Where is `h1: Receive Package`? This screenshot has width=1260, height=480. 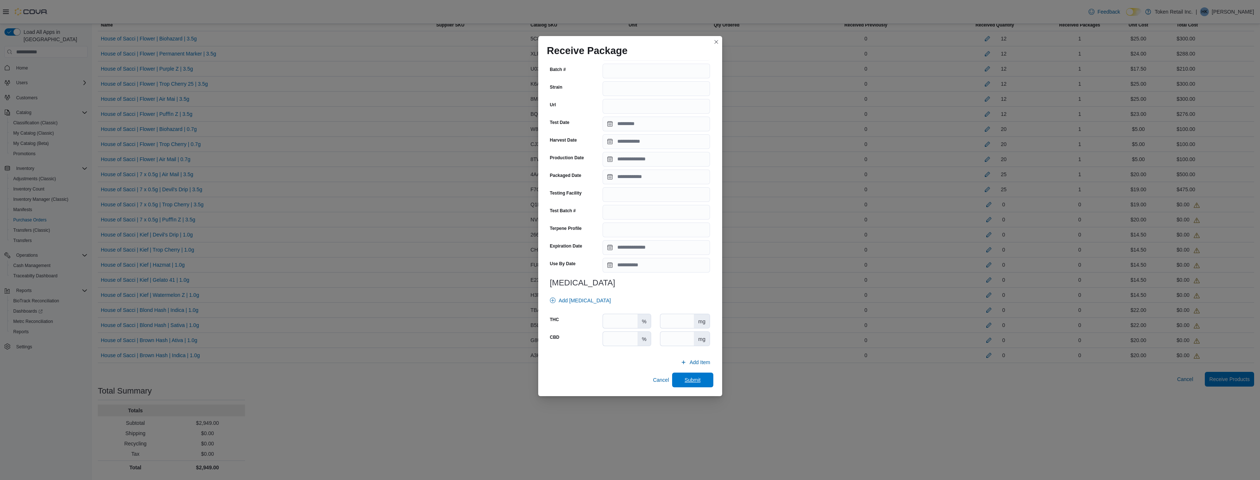 h1: Receive Package is located at coordinates (587, 51).